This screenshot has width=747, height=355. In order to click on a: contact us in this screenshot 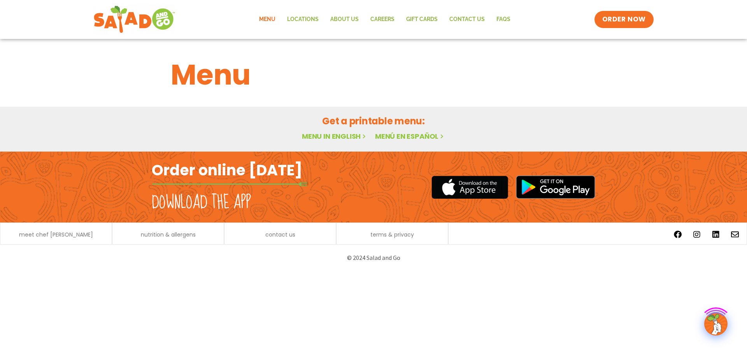, I will do `click(280, 234)`.